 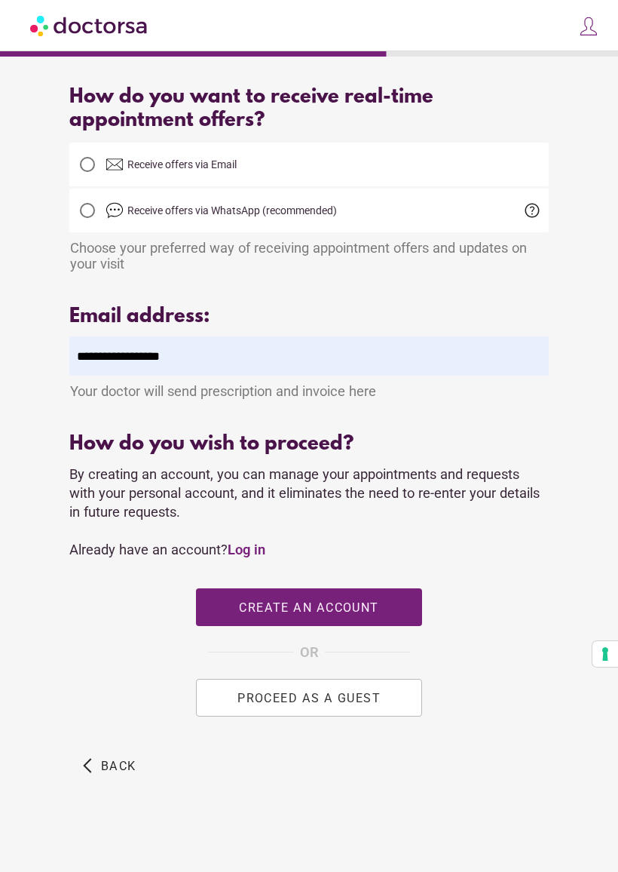 I want to click on button: Your consent preferences for tracking technologies, so click(x=606, y=654).